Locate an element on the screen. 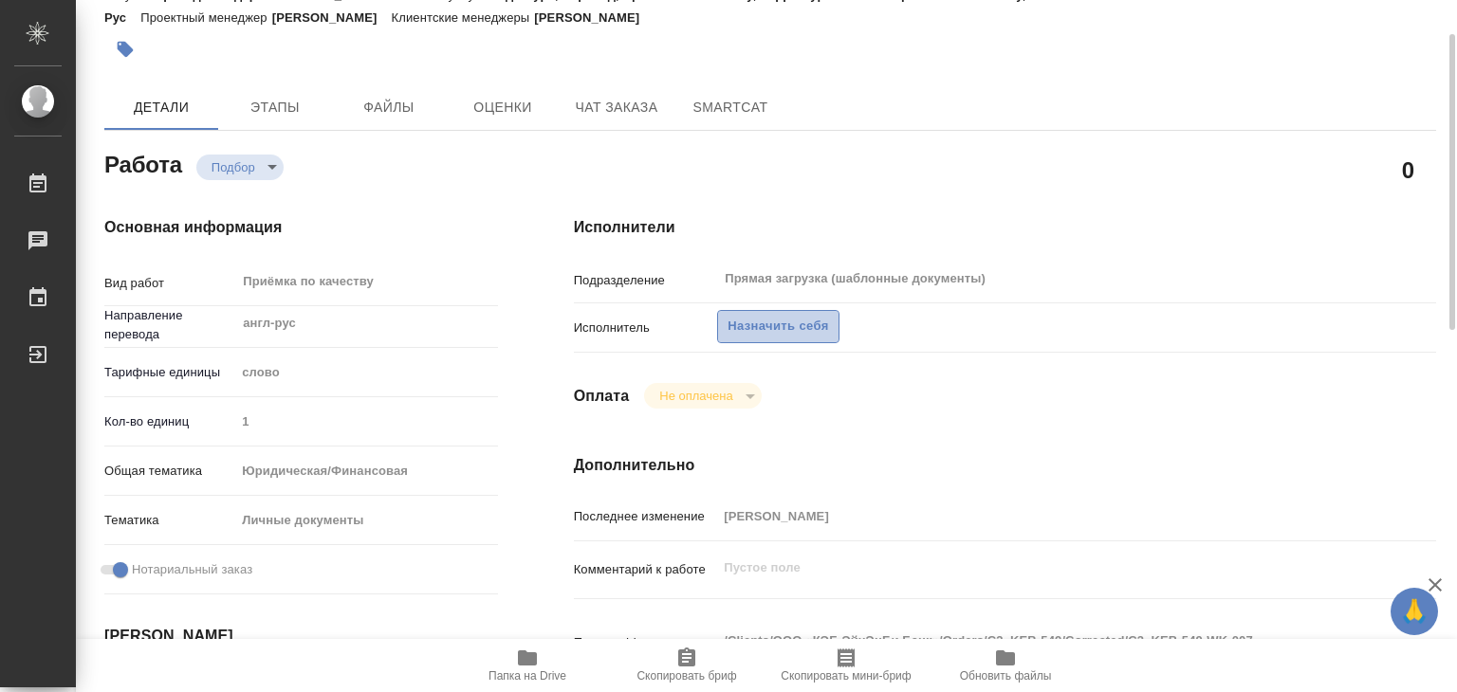 Image resolution: width=1457 pixels, height=692 pixels. button: Не оплачена is located at coordinates (695, 396).